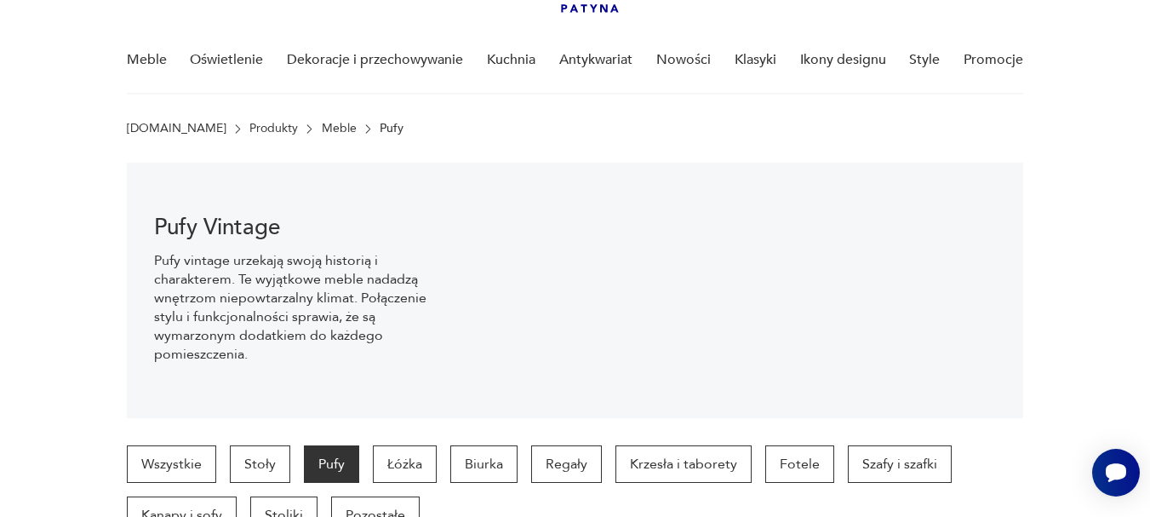 This screenshot has width=1150, height=517. What do you see at coordinates (799, 464) in the screenshot?
I see `a: Fotele` at bounding box center [799, 464].